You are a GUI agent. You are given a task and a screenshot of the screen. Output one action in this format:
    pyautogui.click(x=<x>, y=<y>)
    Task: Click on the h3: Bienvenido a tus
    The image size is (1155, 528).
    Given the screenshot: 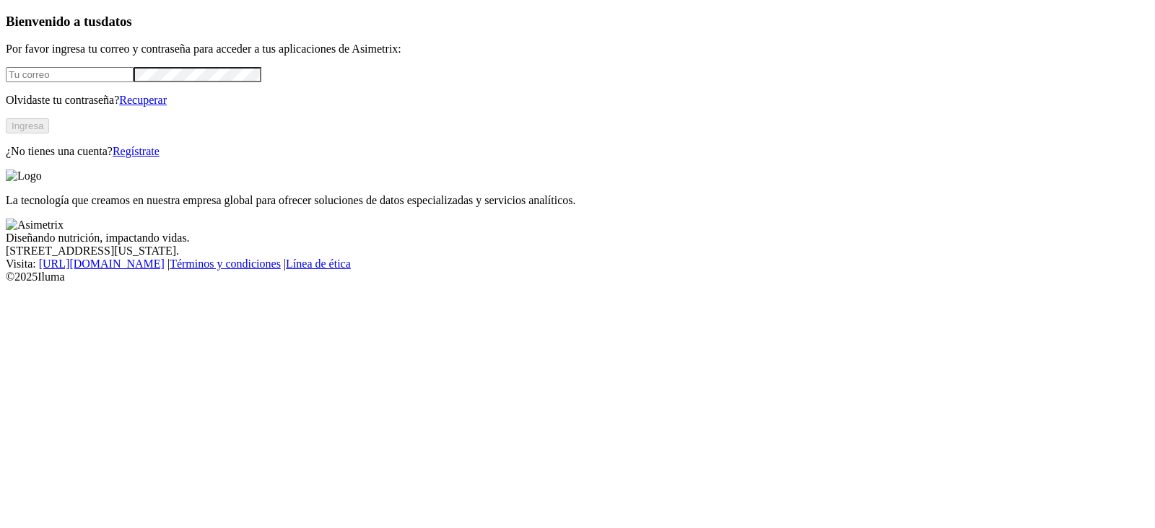 What is the action you would take?
    pyautogui.click(x=577, y=22)
    